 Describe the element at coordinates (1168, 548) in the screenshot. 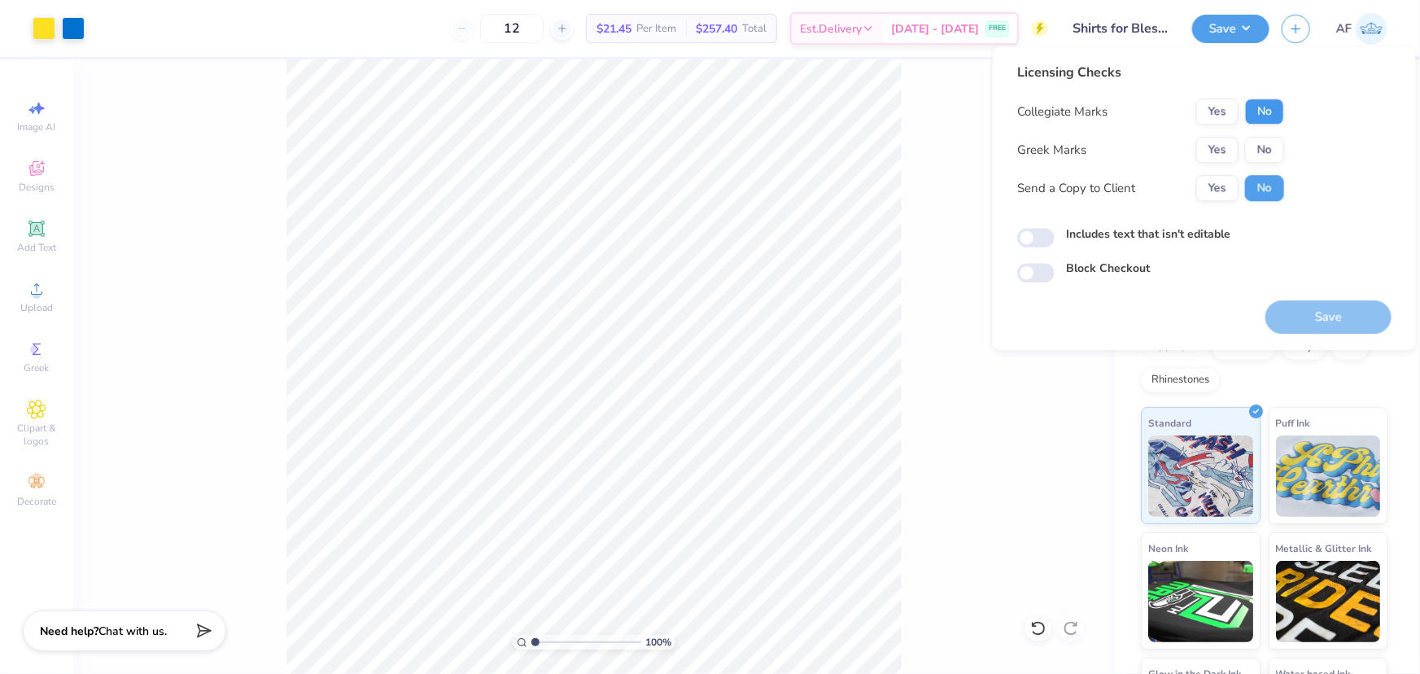

I see `span: Neon Ink` at that location.